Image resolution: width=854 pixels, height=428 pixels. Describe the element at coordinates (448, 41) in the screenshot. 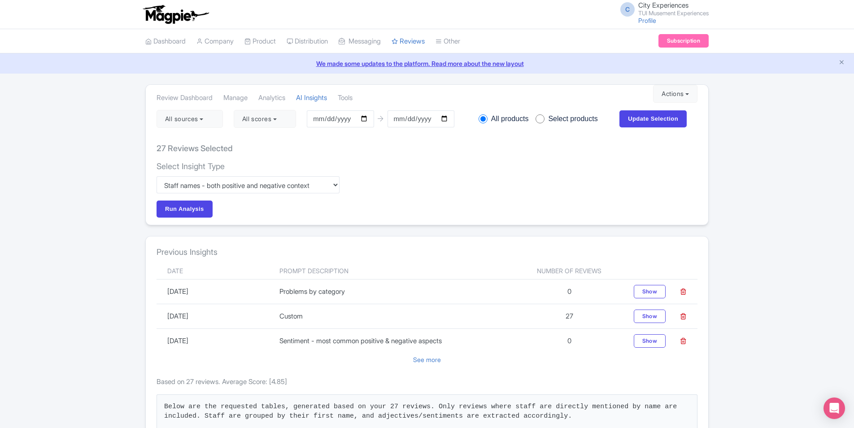

I see `a: Other` at that location.